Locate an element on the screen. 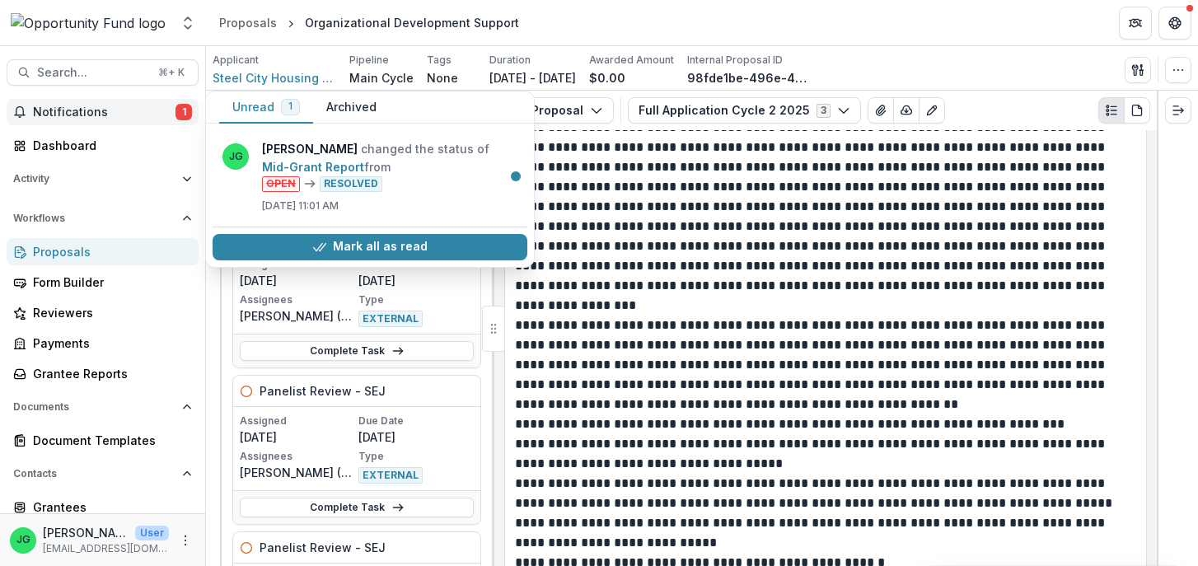 The height and width of the screenshot is (566, 1198). p: Main Cycle is located at coordinates (382, 77).